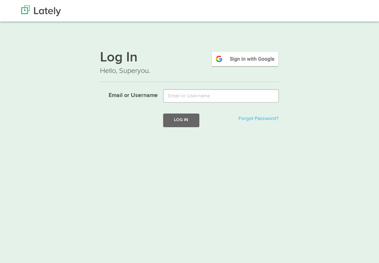 The height and width of the screenshot is (263, 379). Describe the element at coordinates (190, 58) in the screenshot. I see `h1: Log In` at that location.